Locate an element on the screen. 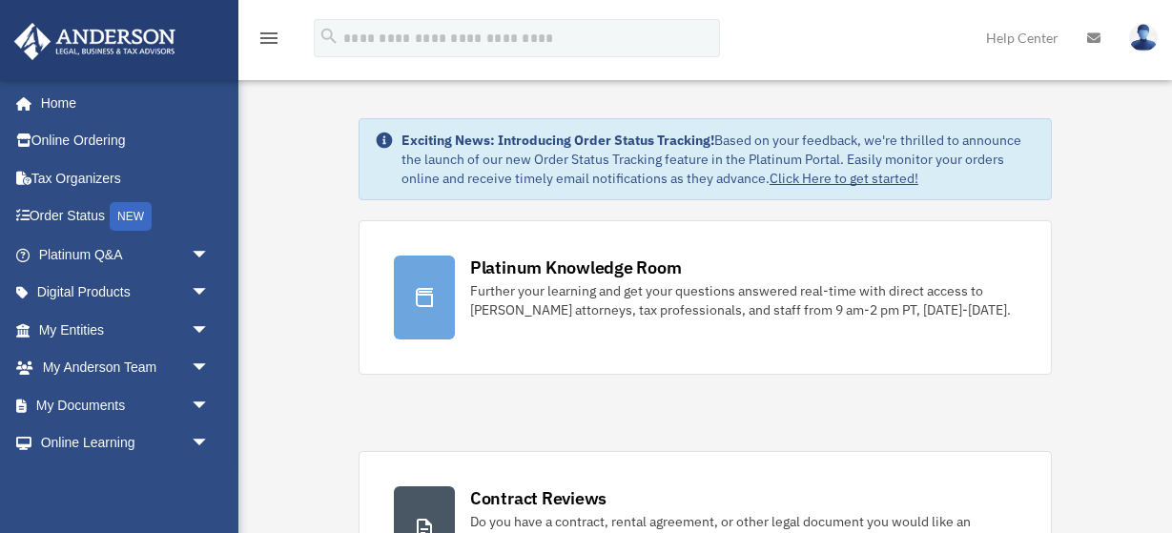 This screenshot has width=1172, height=533. strong: Exciting News: Introducing Order Status Tracking! is located at coordinates (558, 140).